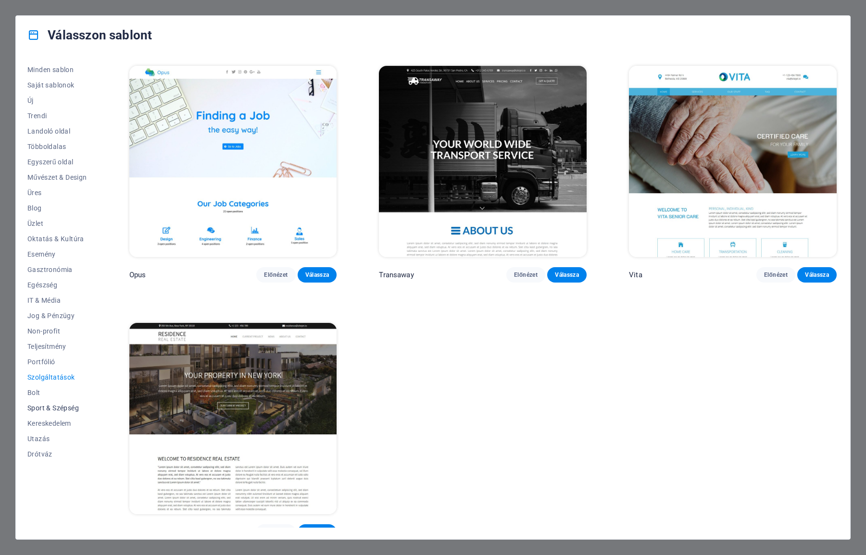  I want to click on img: Opus, so click(233, 161).